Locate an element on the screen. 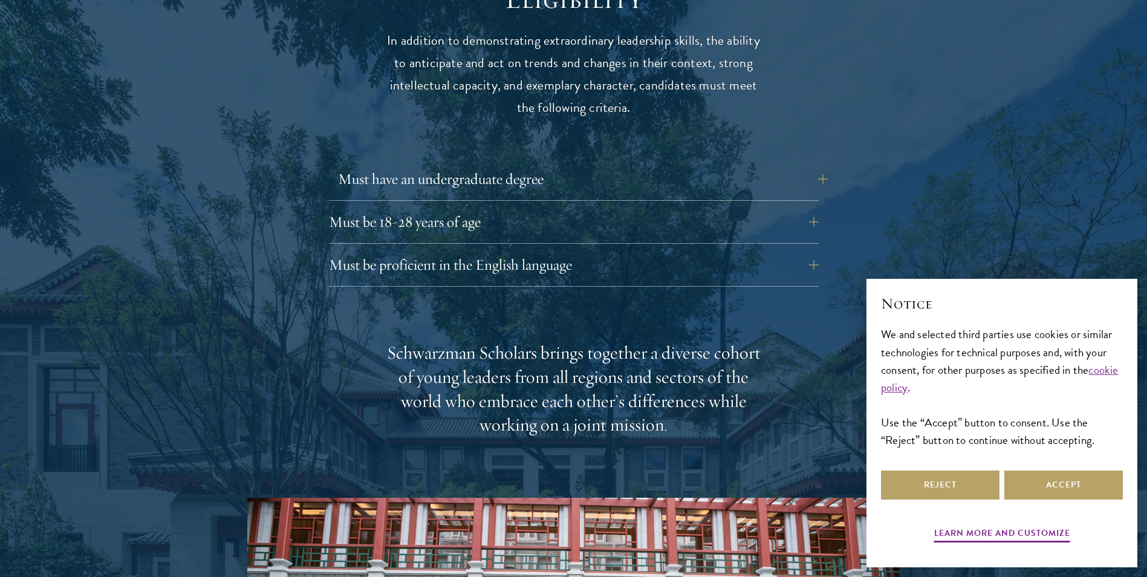  button: Learn more and customize is located at coordinates (1002, 534).